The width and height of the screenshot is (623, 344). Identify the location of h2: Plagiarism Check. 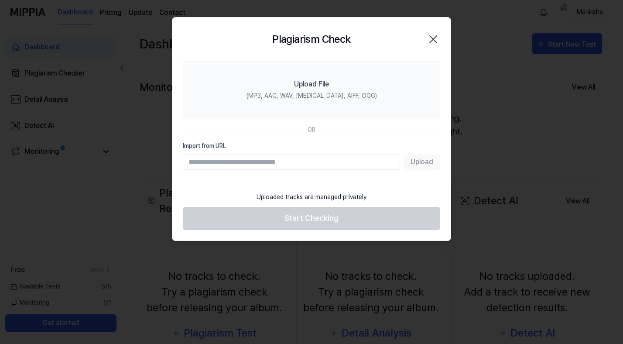
(311, 39).